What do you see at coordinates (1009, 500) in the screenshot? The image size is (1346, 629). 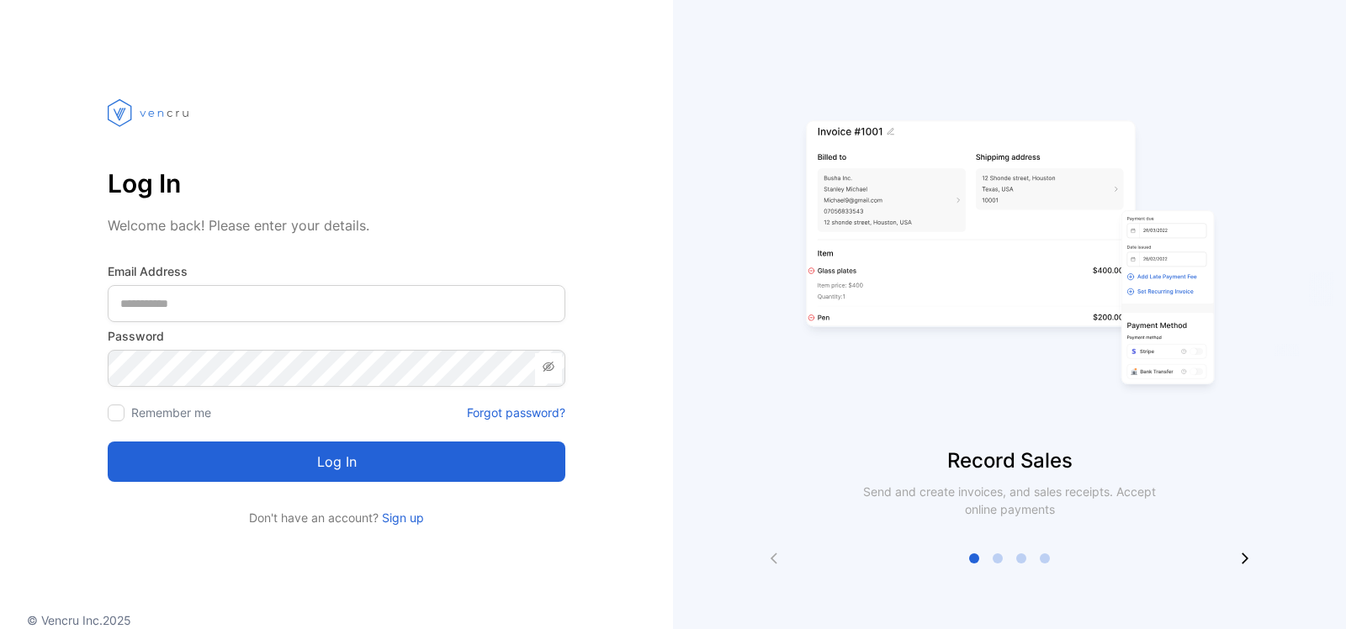 I see `p: Send and create invoices, and sales receipts. Accept online payments` at bounding box center [1009, 500].